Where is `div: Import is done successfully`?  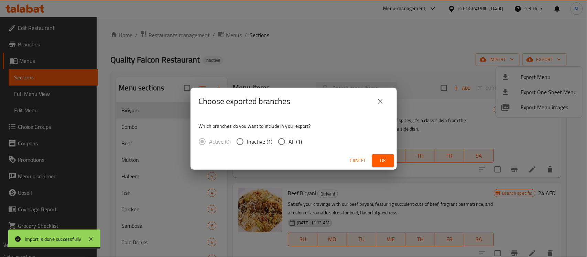
div: Import is done successfully is located at coordinates (53, 239).